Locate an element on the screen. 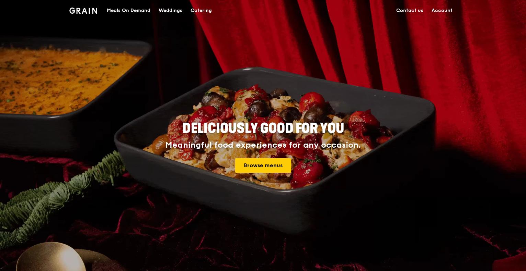 The height and width of the screenshot is (271, 526). img: Grain is located at coordinates (83, 11).